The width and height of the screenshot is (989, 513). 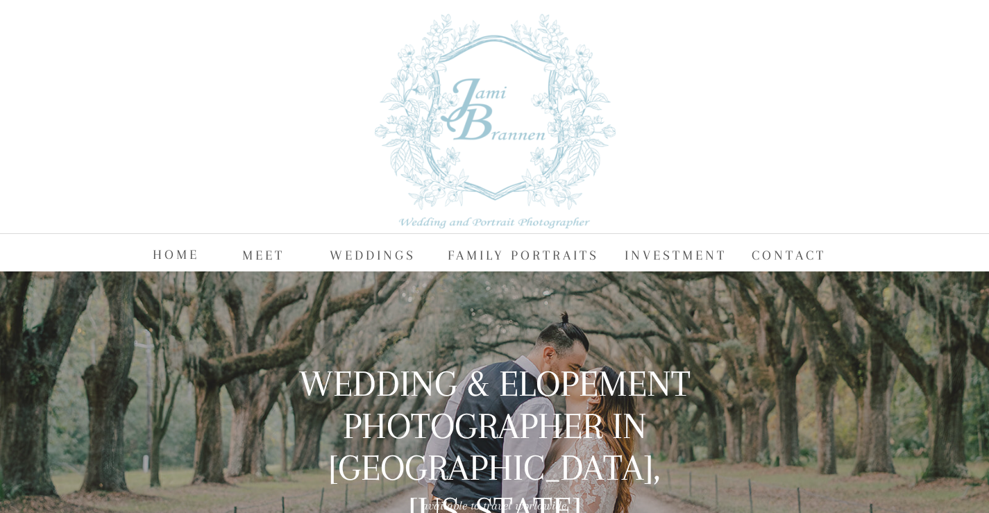 What do you see at coordinates (525, 254) in the screenshot?
I see `nav: FAMILY PORTRAITS` at bounding box center [525, 254].